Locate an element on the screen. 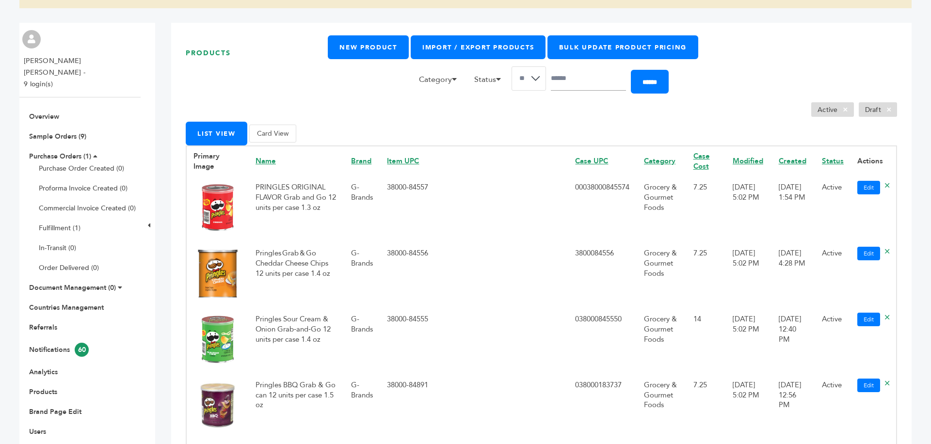 This screenshot has height=444, width=931. a: Modified is located at coordinates (748, 161).